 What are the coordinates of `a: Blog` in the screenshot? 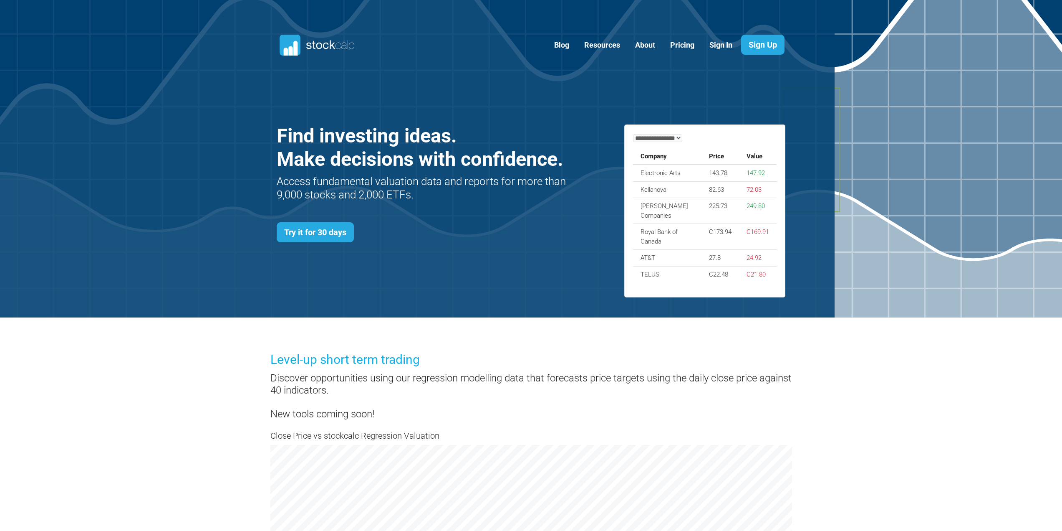 It's located at (562, 45).